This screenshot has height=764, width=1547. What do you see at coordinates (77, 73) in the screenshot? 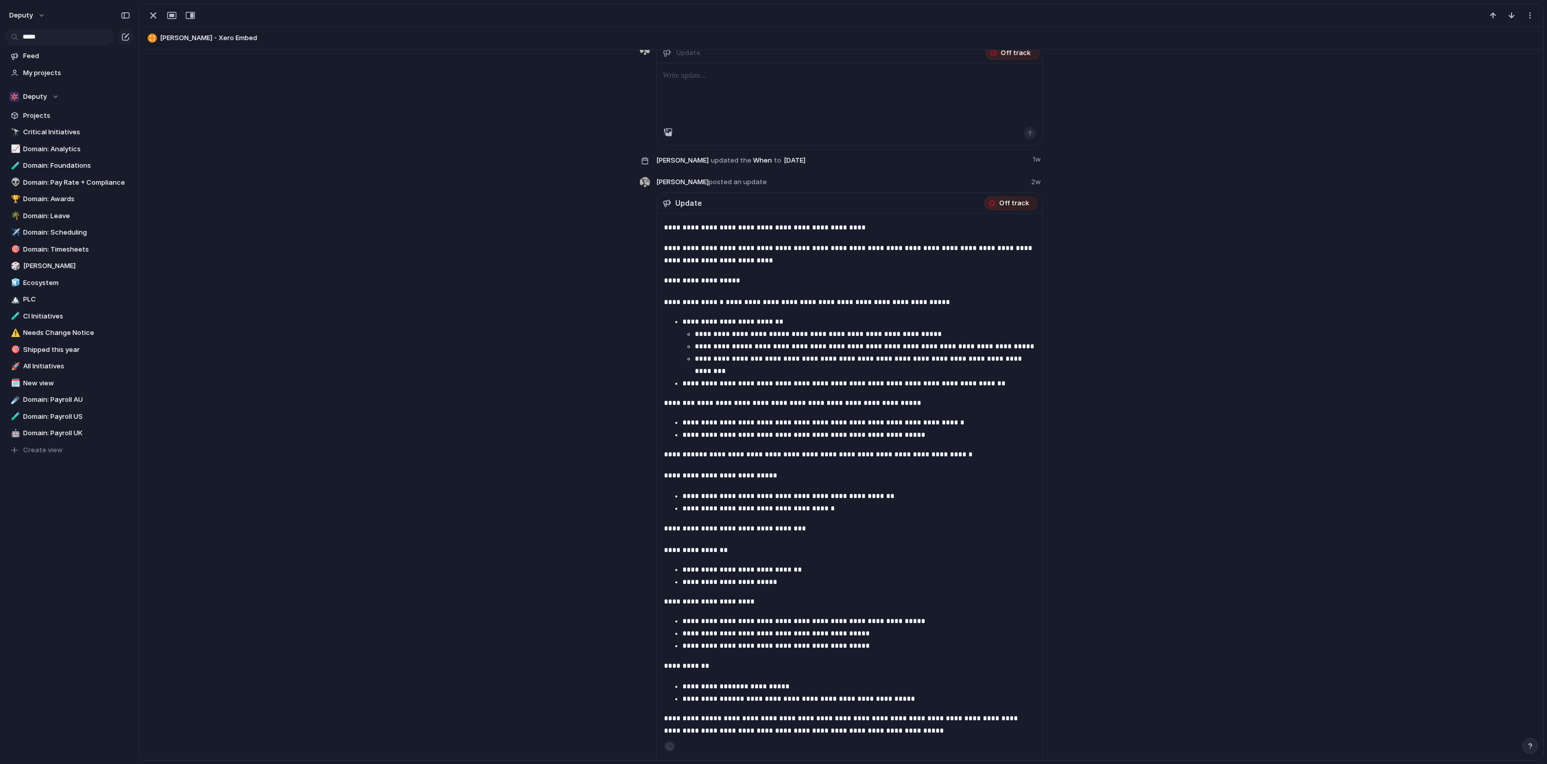
I see `span: My projects` at bounding box center [77, 73].